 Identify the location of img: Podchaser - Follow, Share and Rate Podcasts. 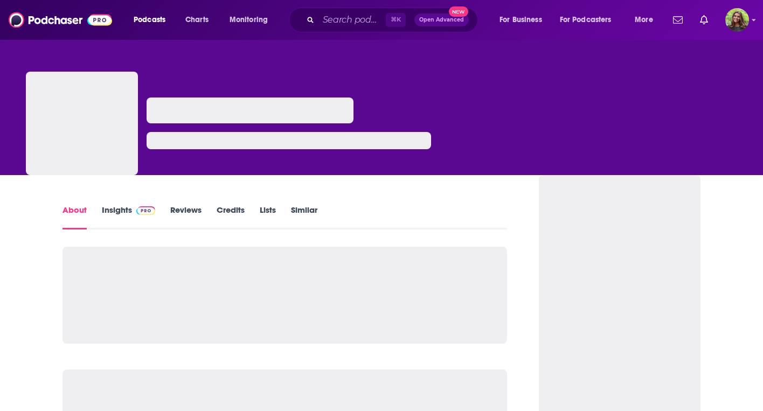
(60, 20).